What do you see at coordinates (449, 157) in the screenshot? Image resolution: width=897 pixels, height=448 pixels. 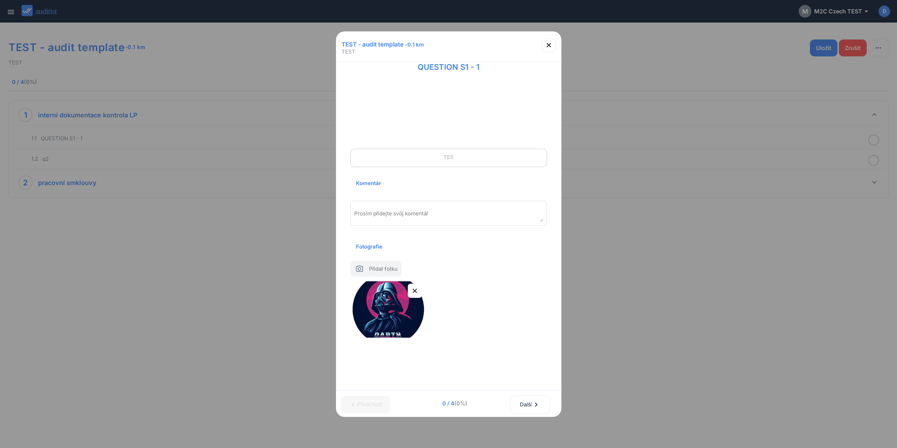 I see `span: TES` at bounding box center [449, 157].